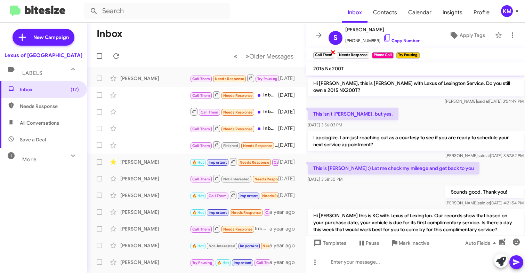 This screenshot has width=525, height=273. Describe the element at coordinates (33, 140) in the screenshot. I see `span: Save a Deal` at that location.